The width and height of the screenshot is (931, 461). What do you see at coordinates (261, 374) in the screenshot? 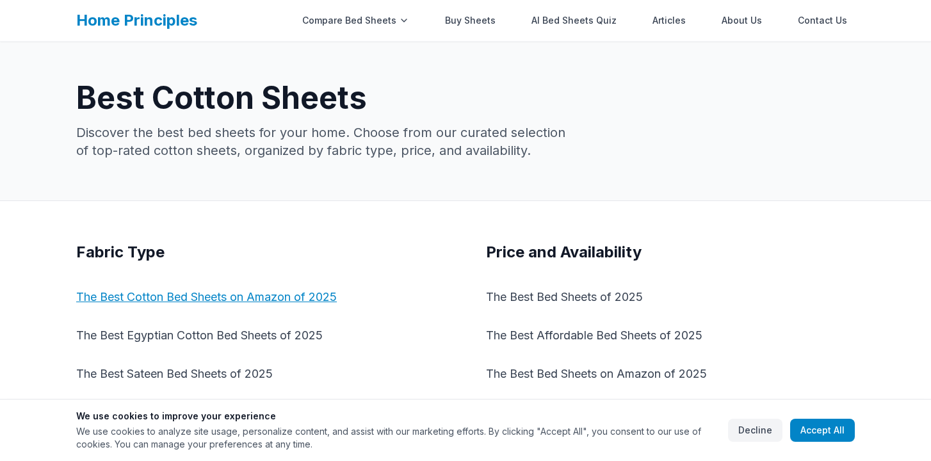
I see `a: The Best Sateen Bed Sheets of 2025` at bounding box center [261, 374].